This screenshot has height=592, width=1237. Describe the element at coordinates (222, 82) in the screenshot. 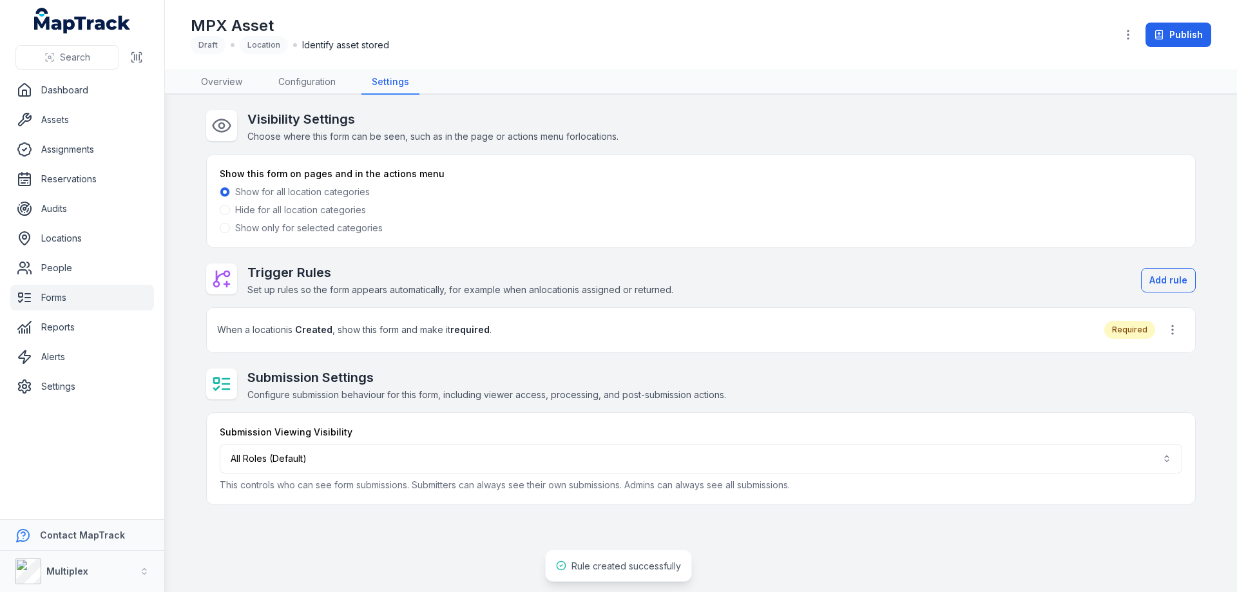

I see `a: Overview` at that location.